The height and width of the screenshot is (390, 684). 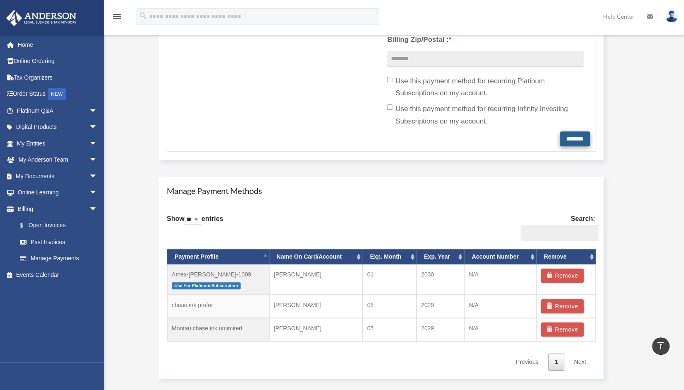 I want to click on a: 1, so click(x=556, y=362).